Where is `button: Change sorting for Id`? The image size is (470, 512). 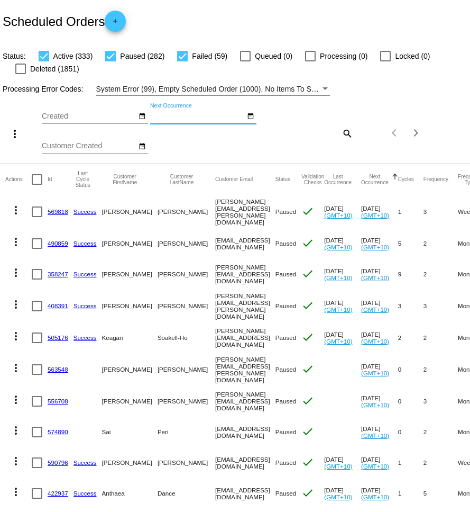 button: Change sorting for Id is located at coordinates (50, 179).